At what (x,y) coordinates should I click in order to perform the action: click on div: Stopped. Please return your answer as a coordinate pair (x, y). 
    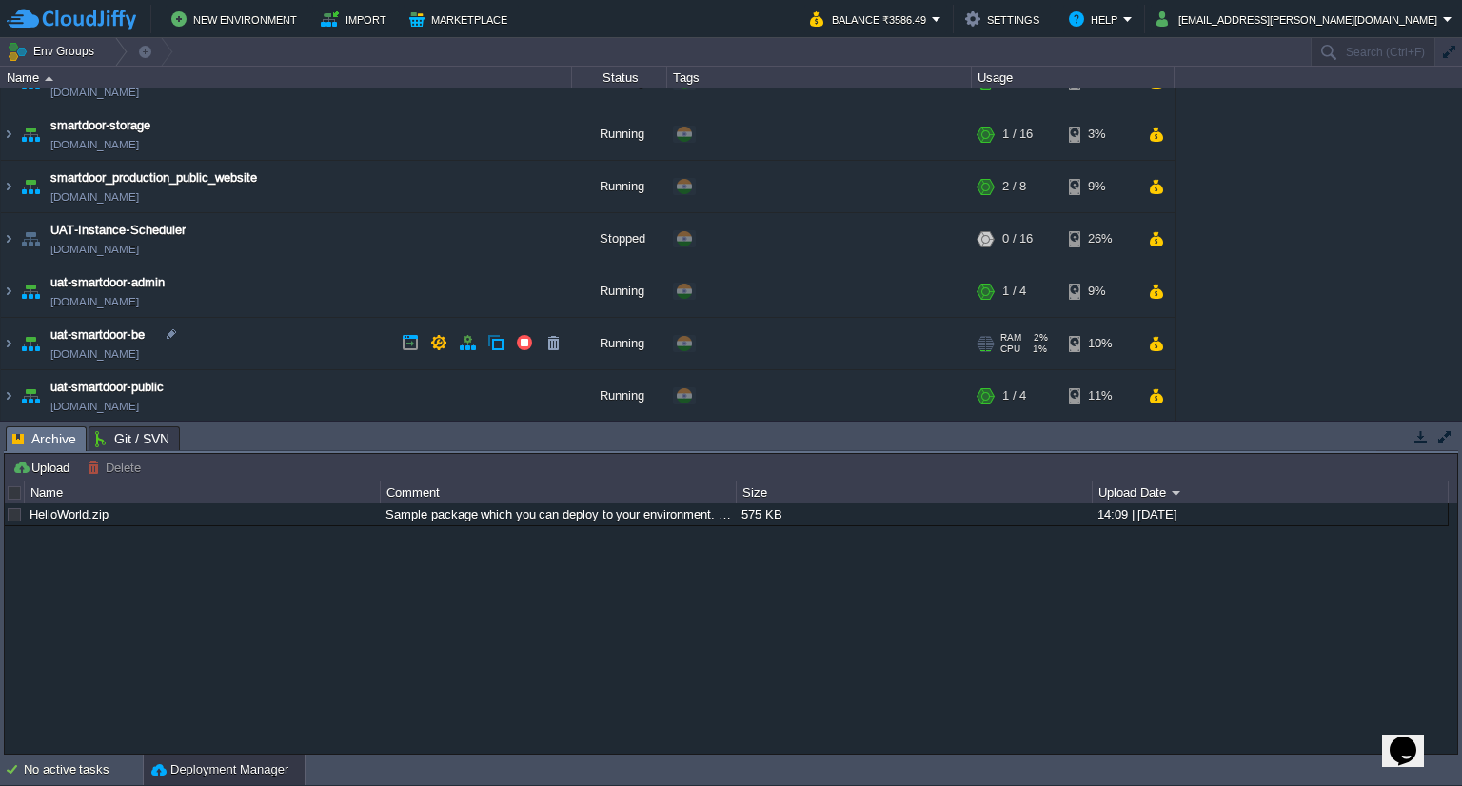
    Looking at the image, I should click on (619, 239).